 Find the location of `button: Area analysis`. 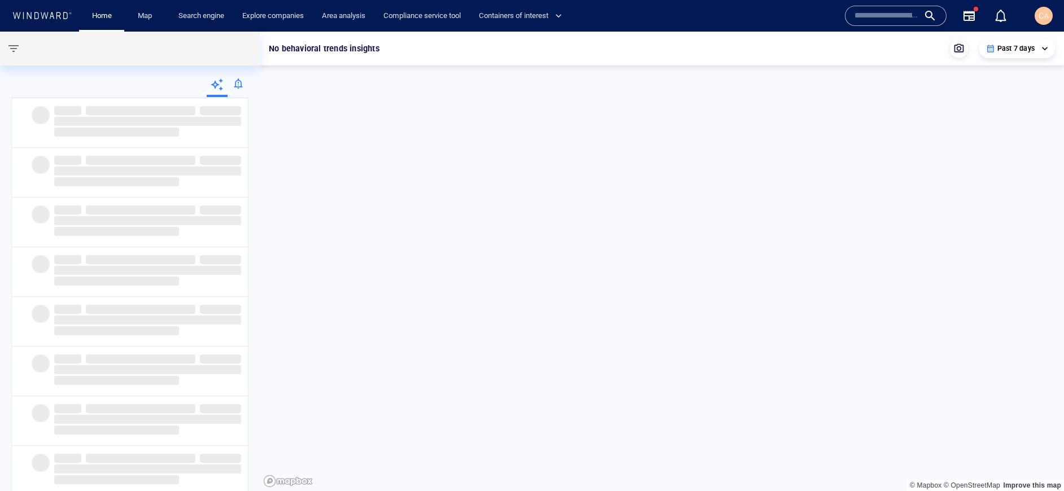

button: Area analysis is located at coordinates (343, 16).